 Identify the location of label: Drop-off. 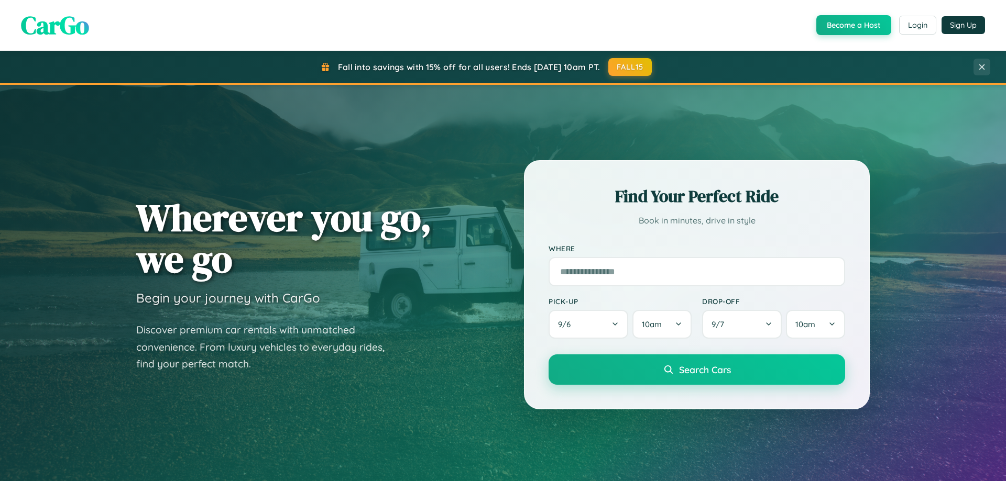
(773, 301).